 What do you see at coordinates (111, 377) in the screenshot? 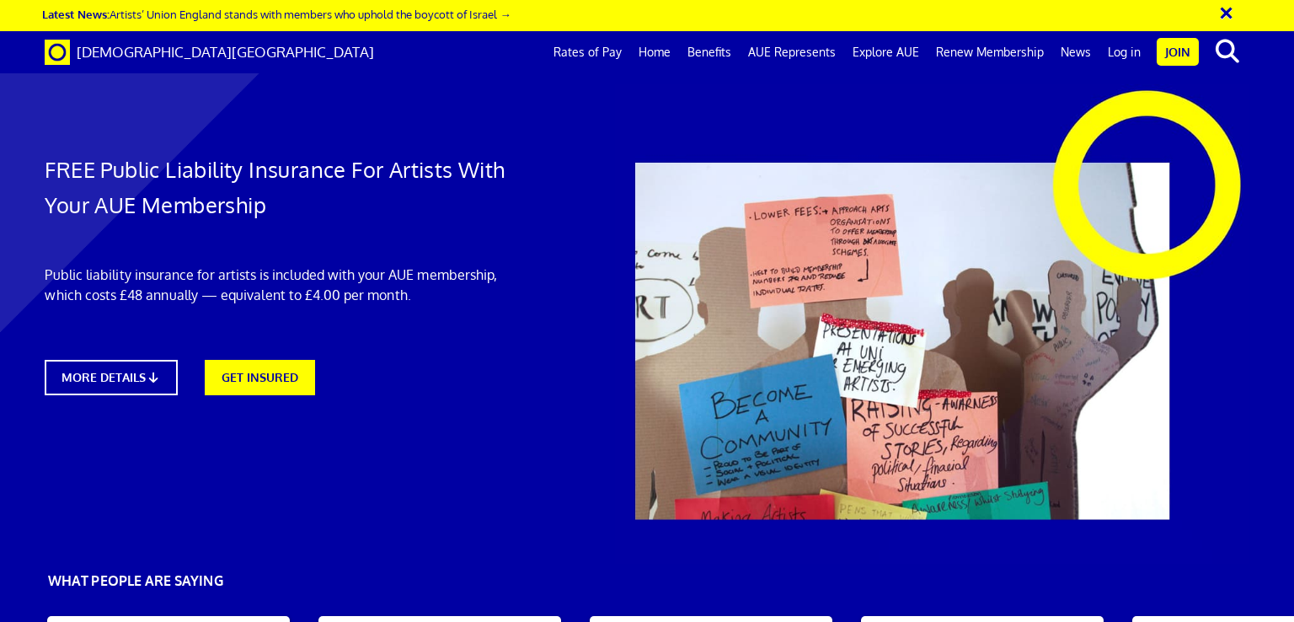
I see `a: MORE DETAILS` at bounding box center [111, 377].